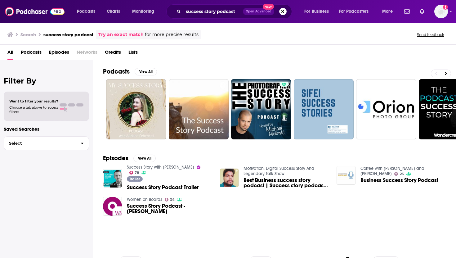  What do you see at coordinates (287, 183) in the screenshot?
I see `span: Best Business success story podcast | Success story podcast I Business motivation` at bounding box center [287, 183].